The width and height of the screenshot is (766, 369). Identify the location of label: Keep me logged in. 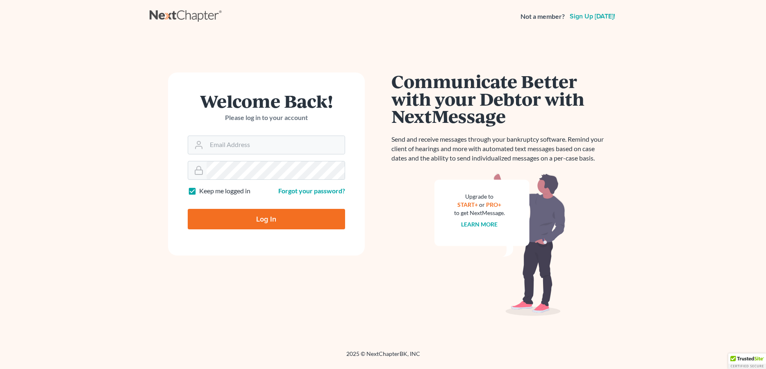
(225, 191).